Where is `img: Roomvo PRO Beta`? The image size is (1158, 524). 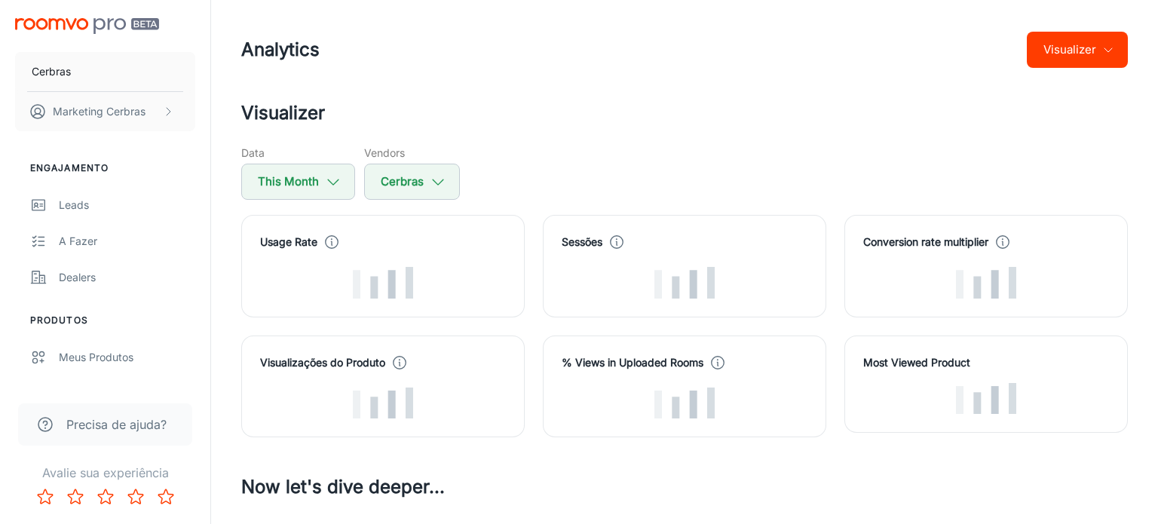
img: Roomvo PRO Beta is located at coordinates (87, 26).